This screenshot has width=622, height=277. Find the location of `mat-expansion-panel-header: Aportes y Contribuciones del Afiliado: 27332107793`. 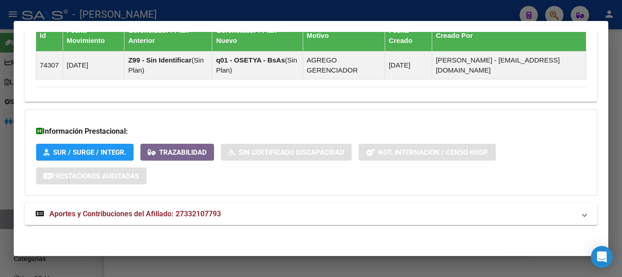

mat-expansion-panel-header: Aportes y Contribuciones del Afiliado: 27332107793 is located at coordinates (311, 214).